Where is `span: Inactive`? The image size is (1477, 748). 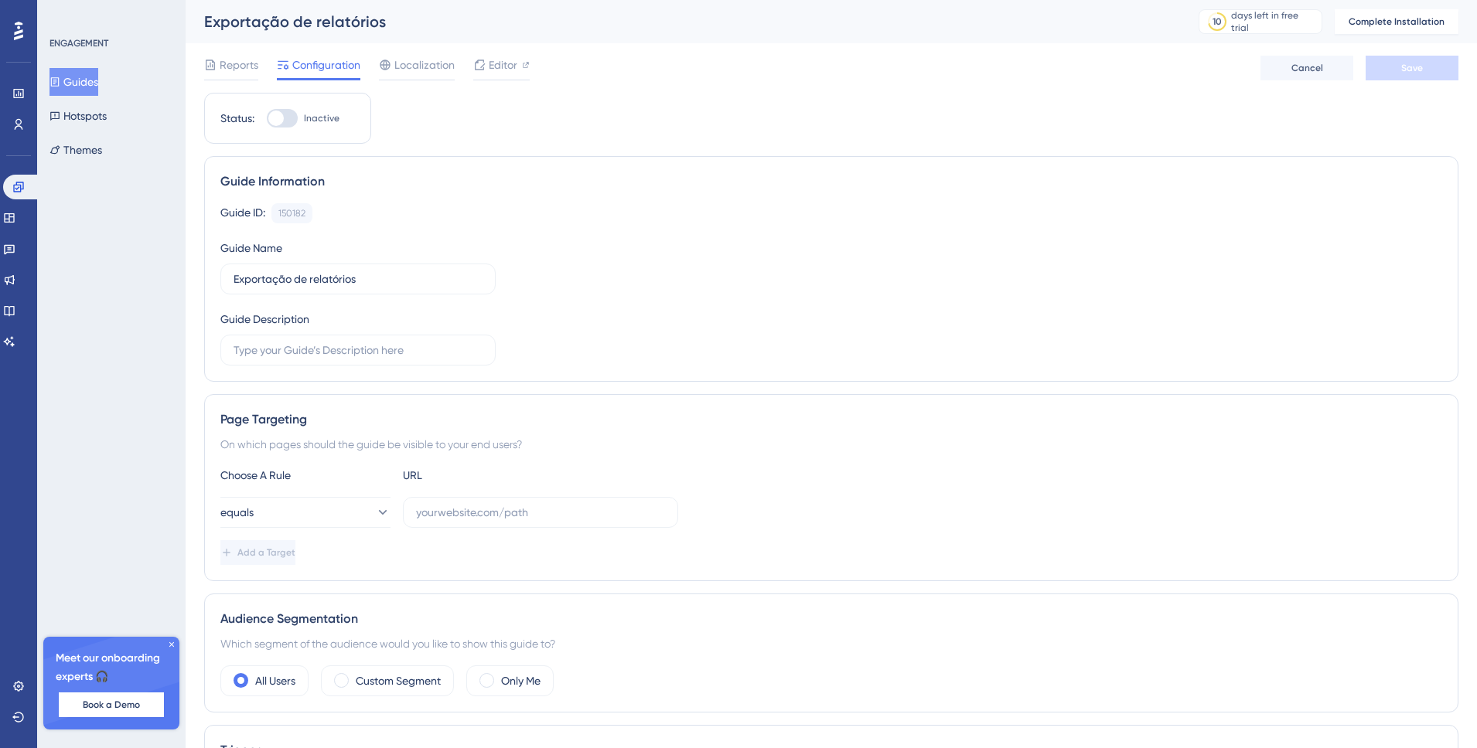
span: Inactive is located at coordinates (322, 118).